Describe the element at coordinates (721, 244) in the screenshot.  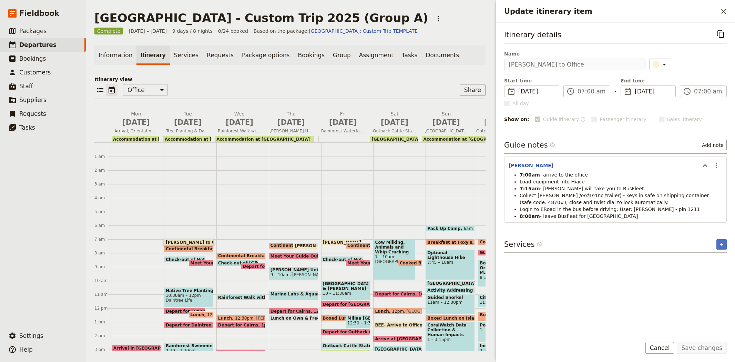
I see `button: Add service inclusion` at that location.